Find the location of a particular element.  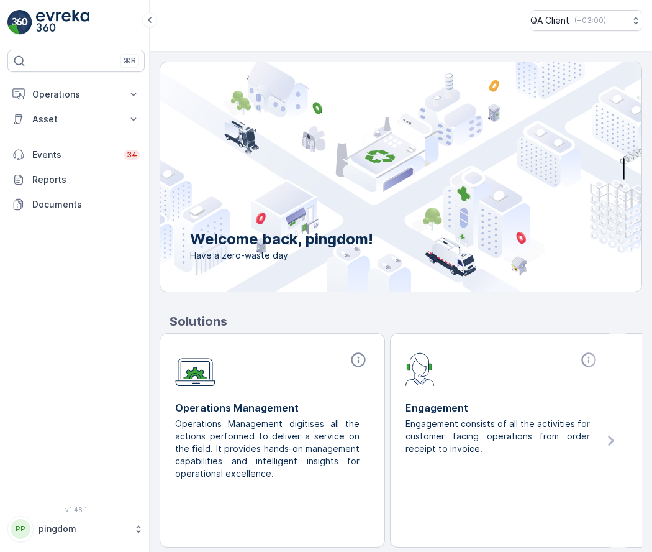

button: Operations is located at coordinates (76, 94).